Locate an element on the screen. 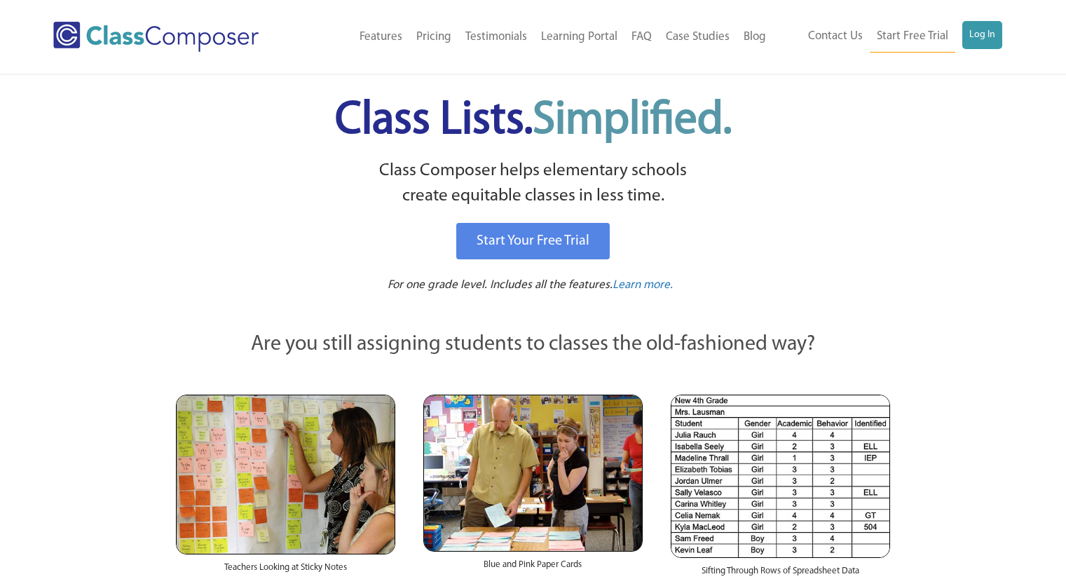 The width and height of the screenshot is (1066, 579). a: Start Free Trial is located at coordinates (912, 36).